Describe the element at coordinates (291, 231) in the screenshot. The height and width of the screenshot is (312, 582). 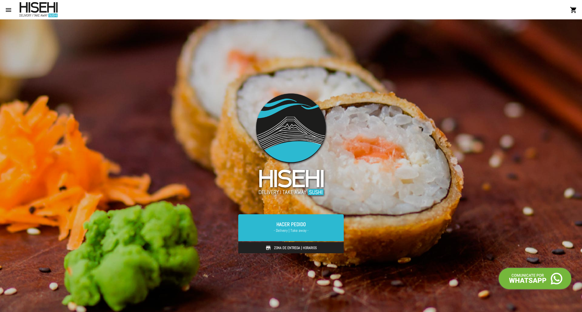
I see `span: - Delivery | Take away -` at that location.